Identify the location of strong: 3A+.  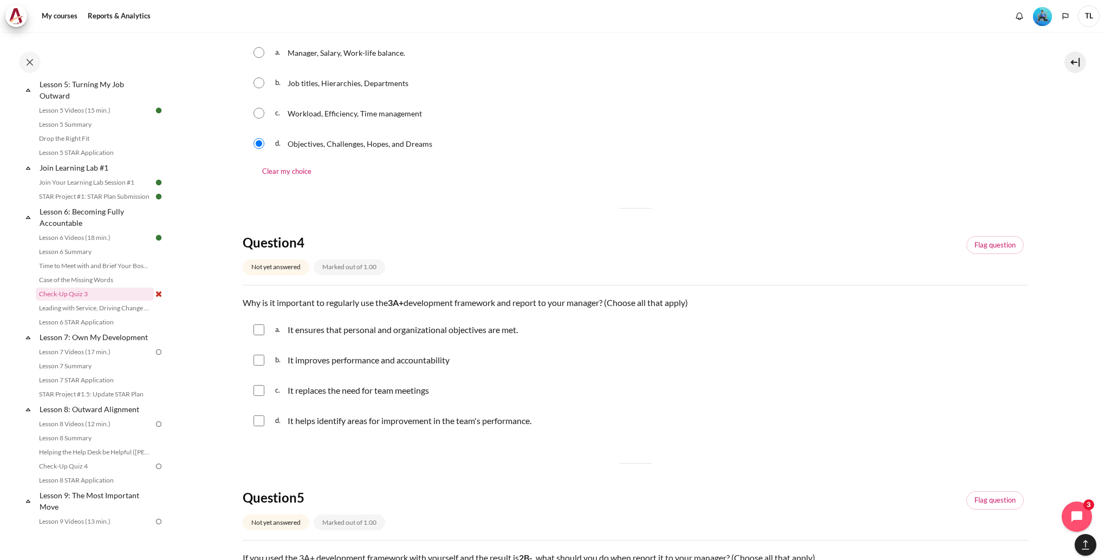
(395, 302).